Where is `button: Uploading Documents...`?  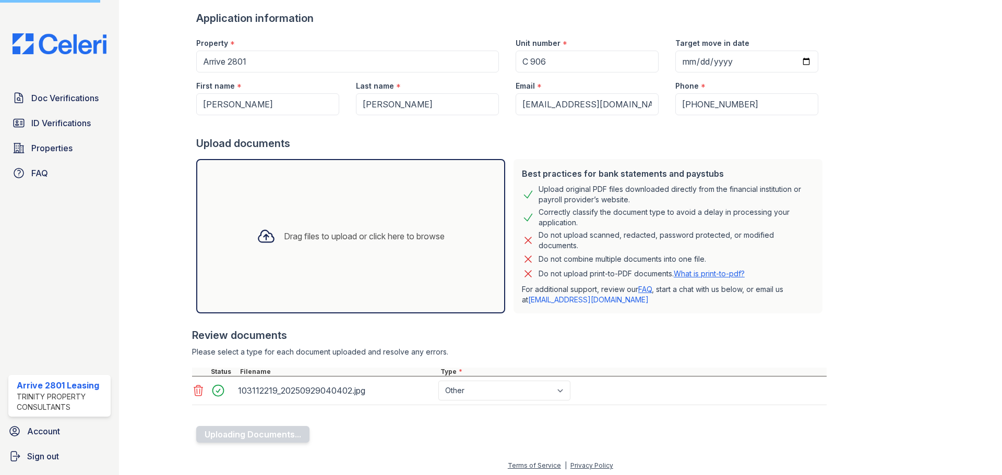
button: Uploading Documents... is located at coordinates (253, 435).